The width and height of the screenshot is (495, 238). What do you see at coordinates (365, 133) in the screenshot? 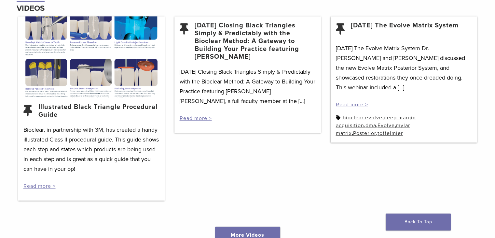
I see `a: Posterior` at bounding box center [365, 133].